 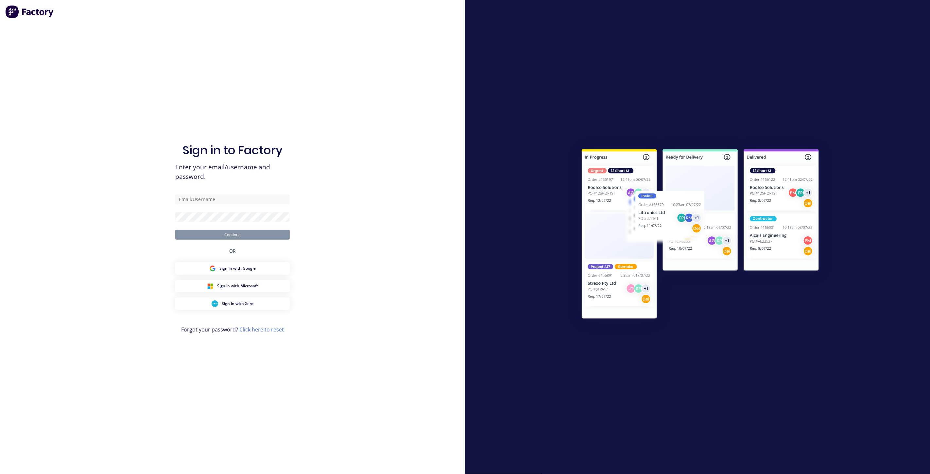 I want to click on span: Sign in with Google, so click(x=238, y=268).